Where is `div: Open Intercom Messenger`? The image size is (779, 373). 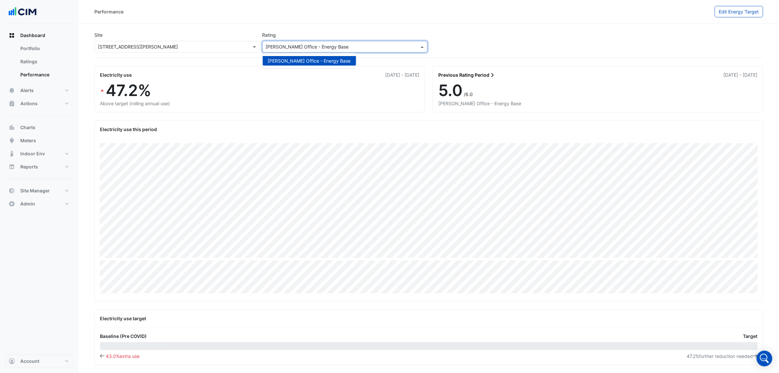 div: Open Intercom Messenger is located at coordinates (764, 358).